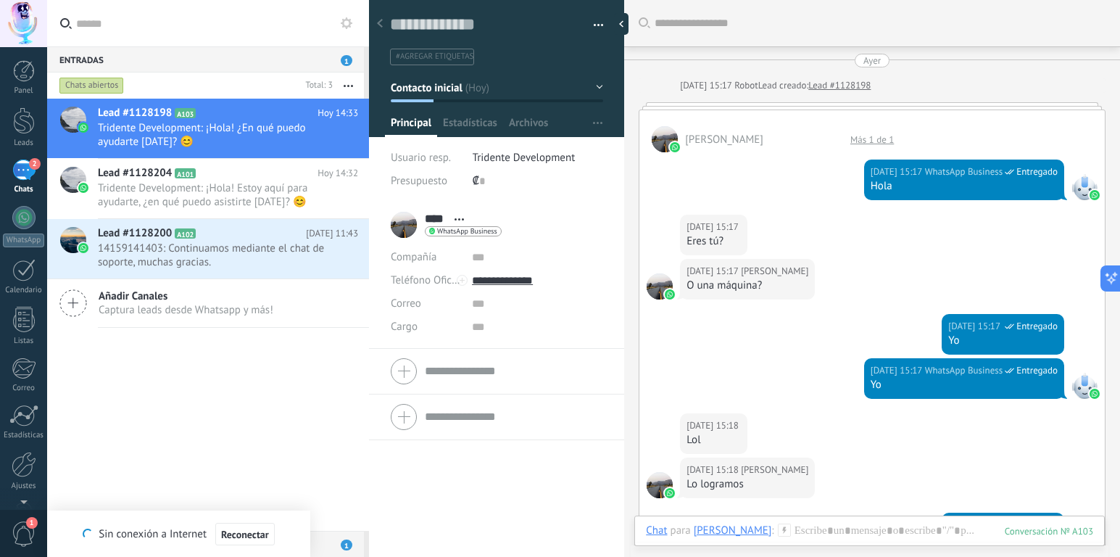 This screenshot has height=557, width=1120. What do you see at coordinates (214, 255) in the screenshot?
I see `span: 14159141403: Continuamos mediante el chat de soporte, muchas gracias.` at bounding box center [214, 255].